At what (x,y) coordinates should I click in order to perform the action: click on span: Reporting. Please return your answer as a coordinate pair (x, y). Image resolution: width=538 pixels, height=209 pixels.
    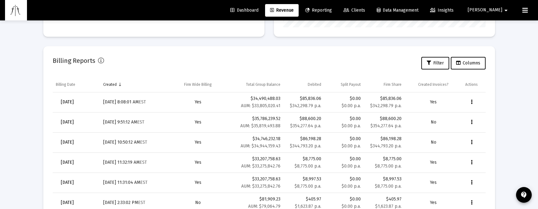
    Looking at the image, I should click on (318, 10).